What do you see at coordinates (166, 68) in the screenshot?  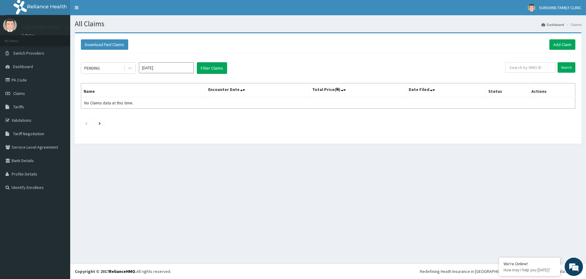 I see `input: Select Month and Year` at bounding box center [166, 68].